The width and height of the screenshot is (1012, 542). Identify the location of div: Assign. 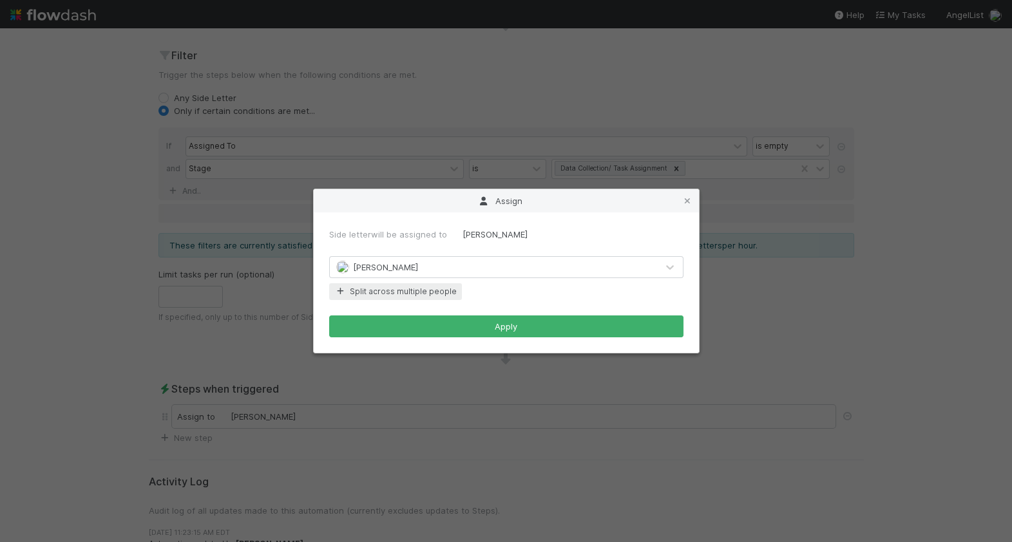
(506, 201).